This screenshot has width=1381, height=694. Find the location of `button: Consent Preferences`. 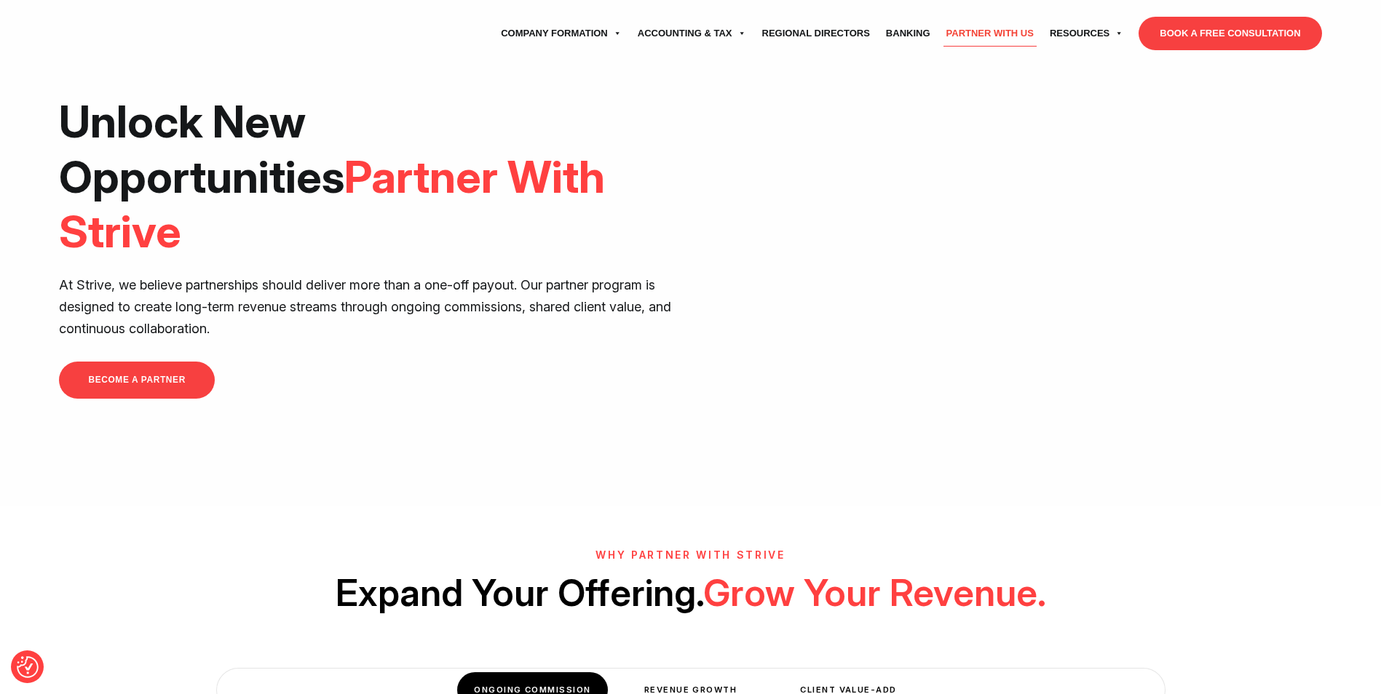

button: Consent Preferences is located at coordinates (28, 668).